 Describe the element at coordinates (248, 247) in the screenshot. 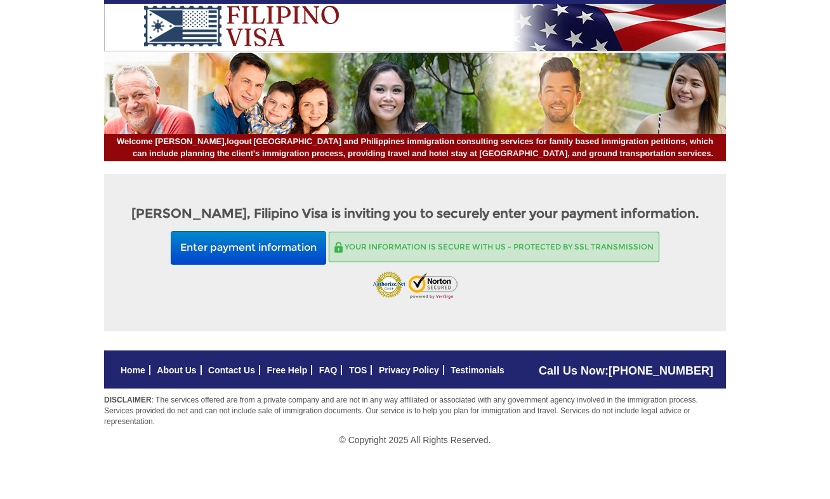

I see `button: Enter payment information` at that location.